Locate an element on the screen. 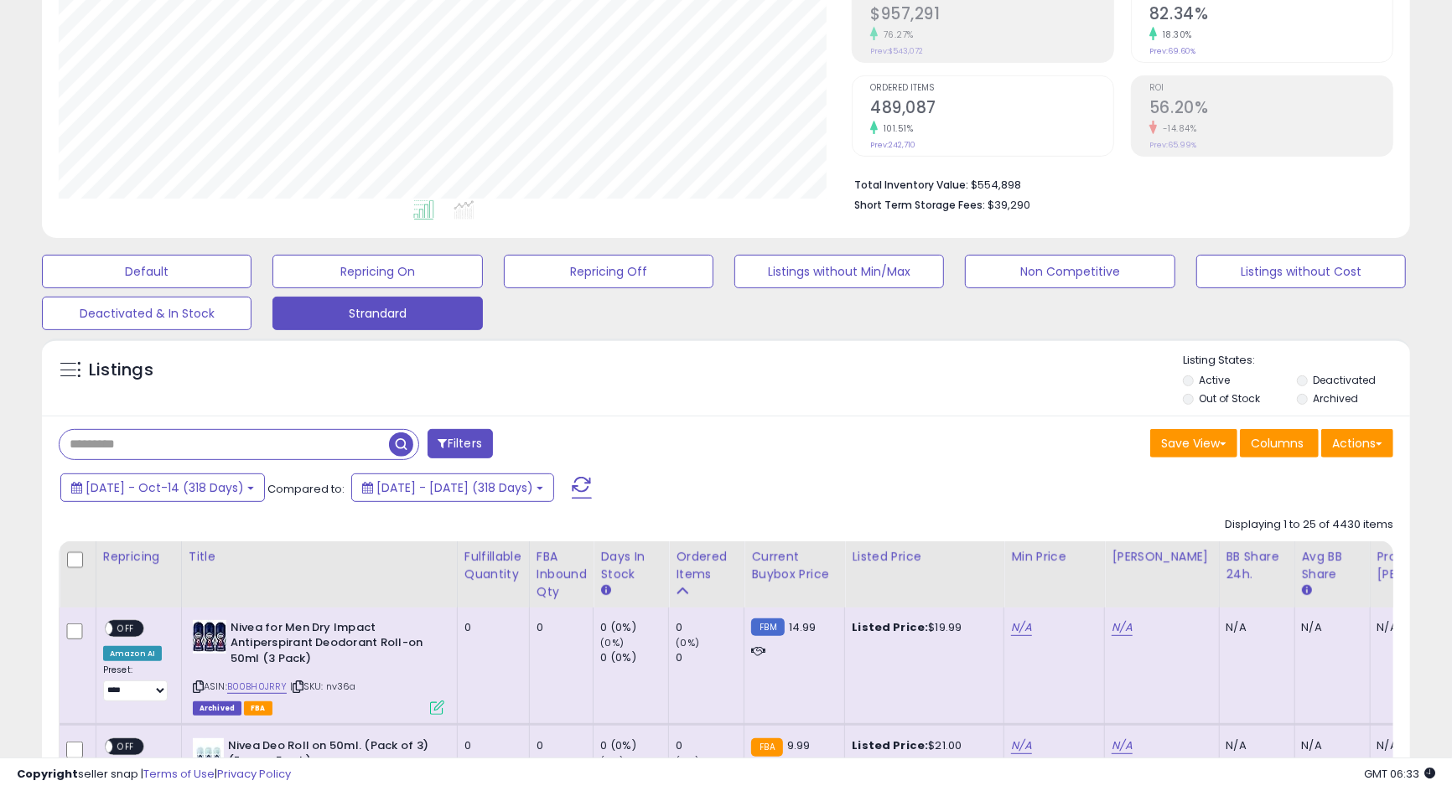 Image resolution: width=1452 pixels, height=791 pixels. div: Ordered Items is located at coordinates (706, 566).